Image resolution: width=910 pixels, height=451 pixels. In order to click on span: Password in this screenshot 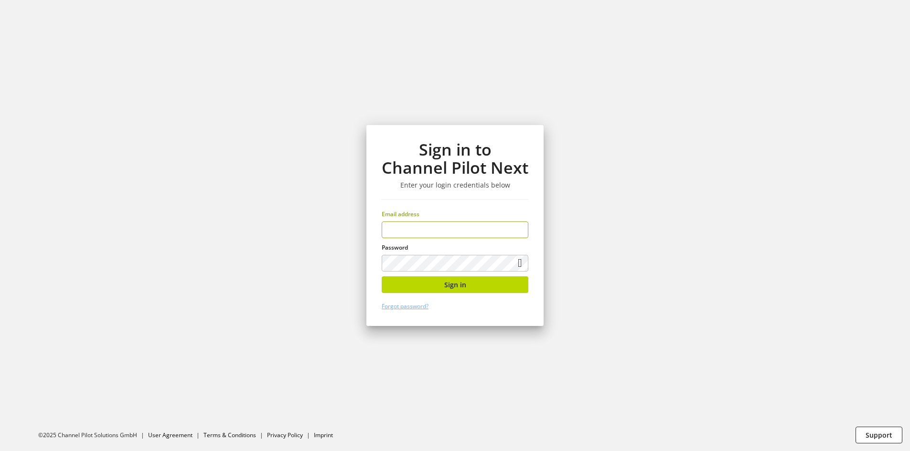, I will do `click(394, 247)`.